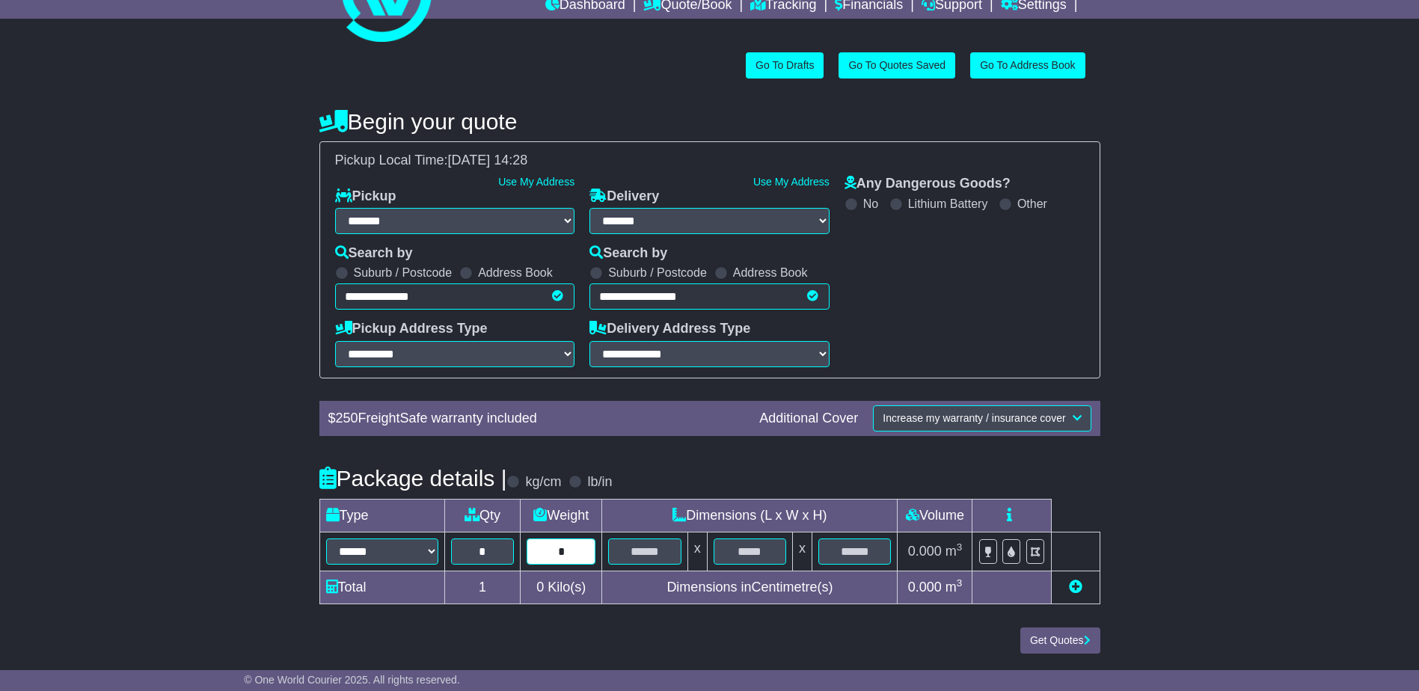 The height and width of the screenshot is (691, 1419). I want to click on a: Go To Quotes Saved, so click(897, 65).